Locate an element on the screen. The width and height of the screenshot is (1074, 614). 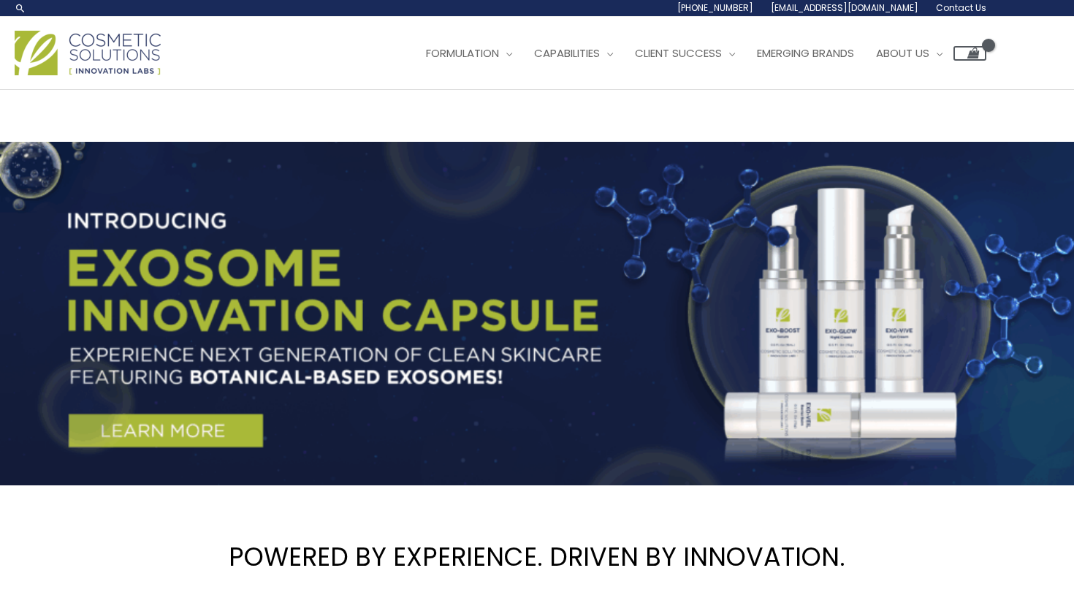
nav: Site Navigation is located at coordinates (695, 53).